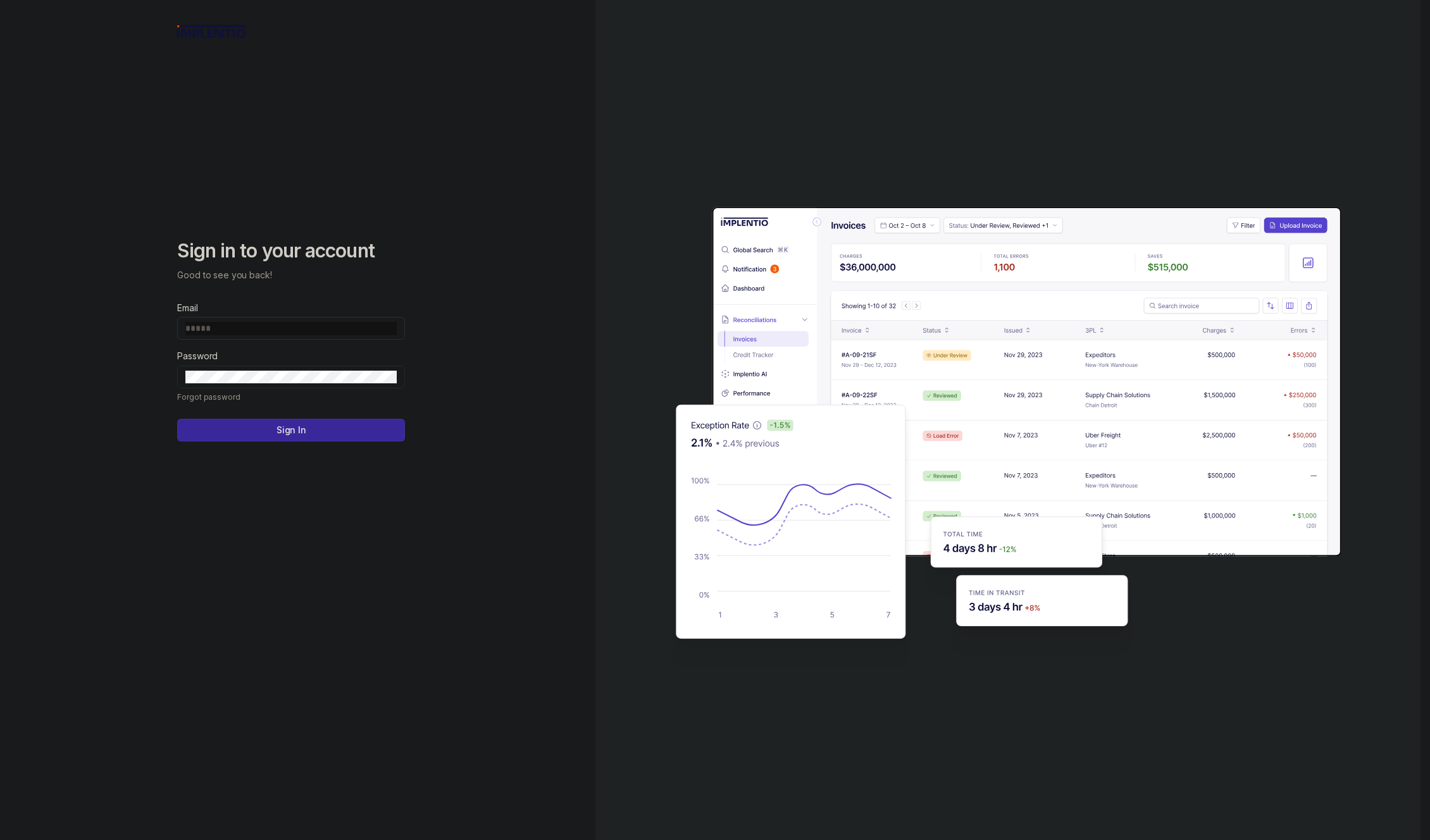  I want to click on label: Email, so click(188, 308).